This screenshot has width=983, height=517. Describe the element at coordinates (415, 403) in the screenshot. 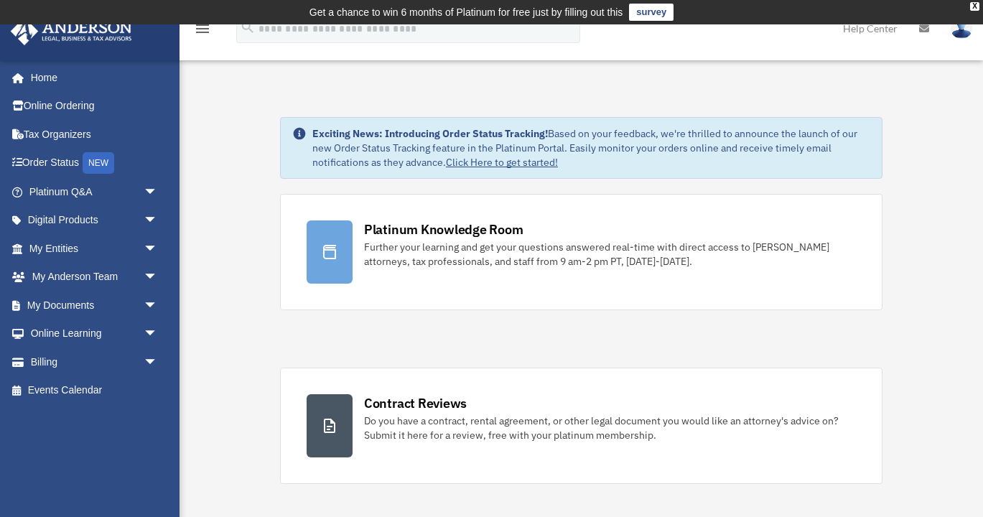

I see `div: Contract Reviews` at that location.